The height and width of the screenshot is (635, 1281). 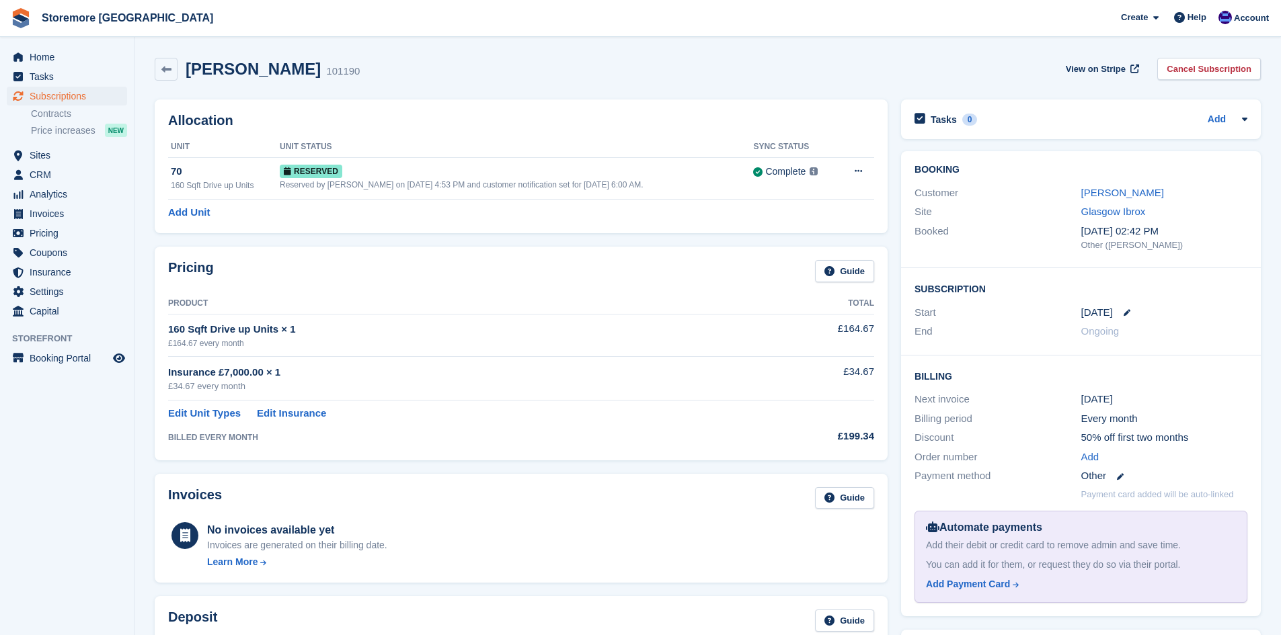 What do you see at coordinates (79, 130) in the screenshot?
I see `a: Price increases NEW` at bounding box center [79, 130].